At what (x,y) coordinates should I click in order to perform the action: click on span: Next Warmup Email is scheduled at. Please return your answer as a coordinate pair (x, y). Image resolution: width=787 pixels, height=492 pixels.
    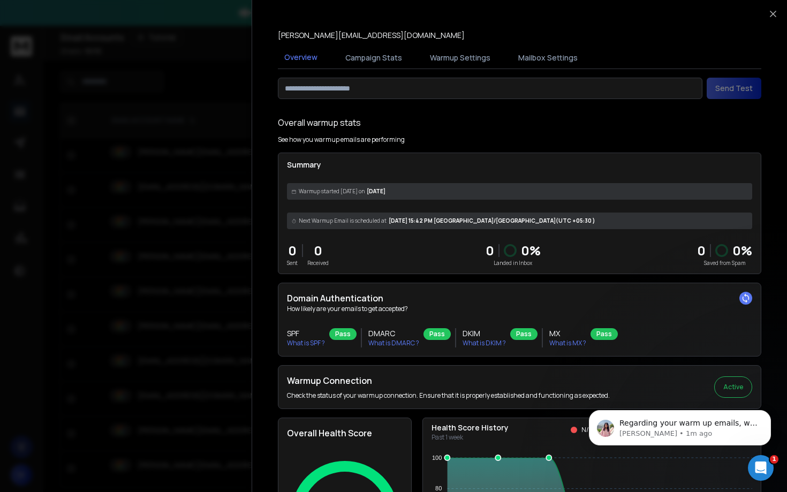
    Looking at the image, I should click on (343, 221).